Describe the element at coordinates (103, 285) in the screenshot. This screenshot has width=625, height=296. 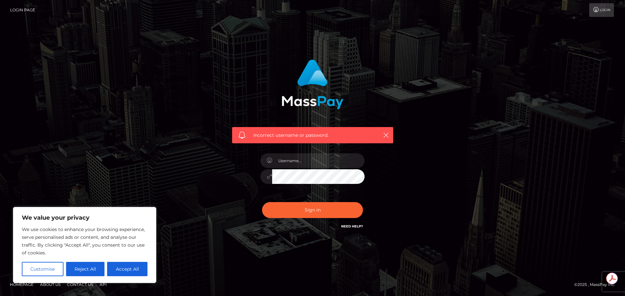
I see `a: API` at that location.